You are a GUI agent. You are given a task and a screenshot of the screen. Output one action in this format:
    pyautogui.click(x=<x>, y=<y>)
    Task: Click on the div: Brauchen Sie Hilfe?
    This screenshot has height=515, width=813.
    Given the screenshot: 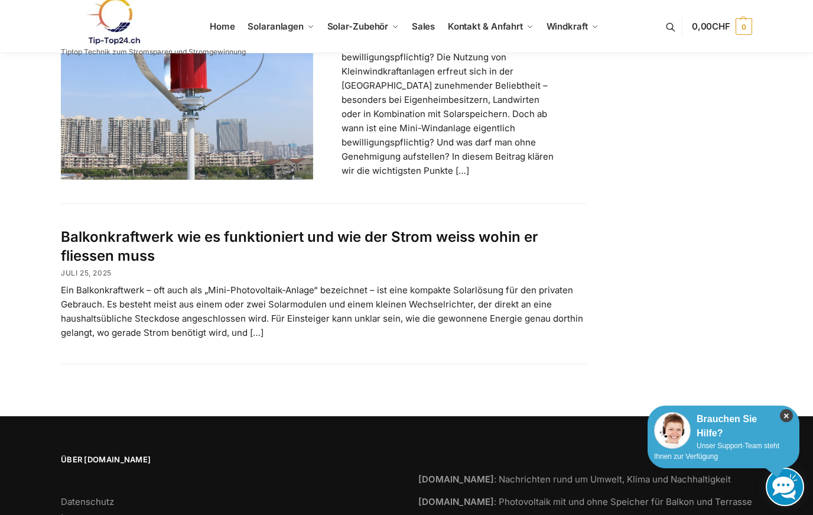 What is the action you would take?
    pyautogui.click(x=724, y=426)
    